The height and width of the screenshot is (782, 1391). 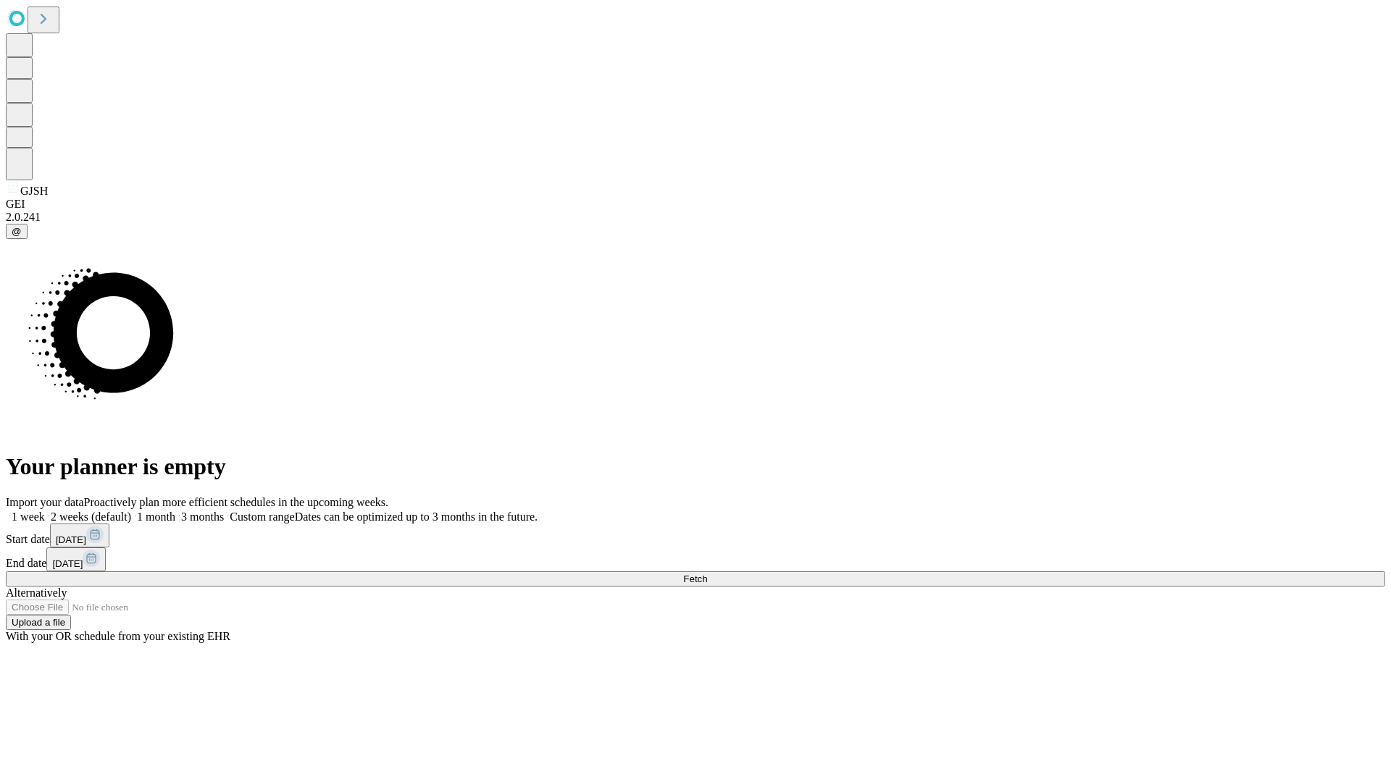 I want to click on span: Import your data, so click(x=45, y=502).